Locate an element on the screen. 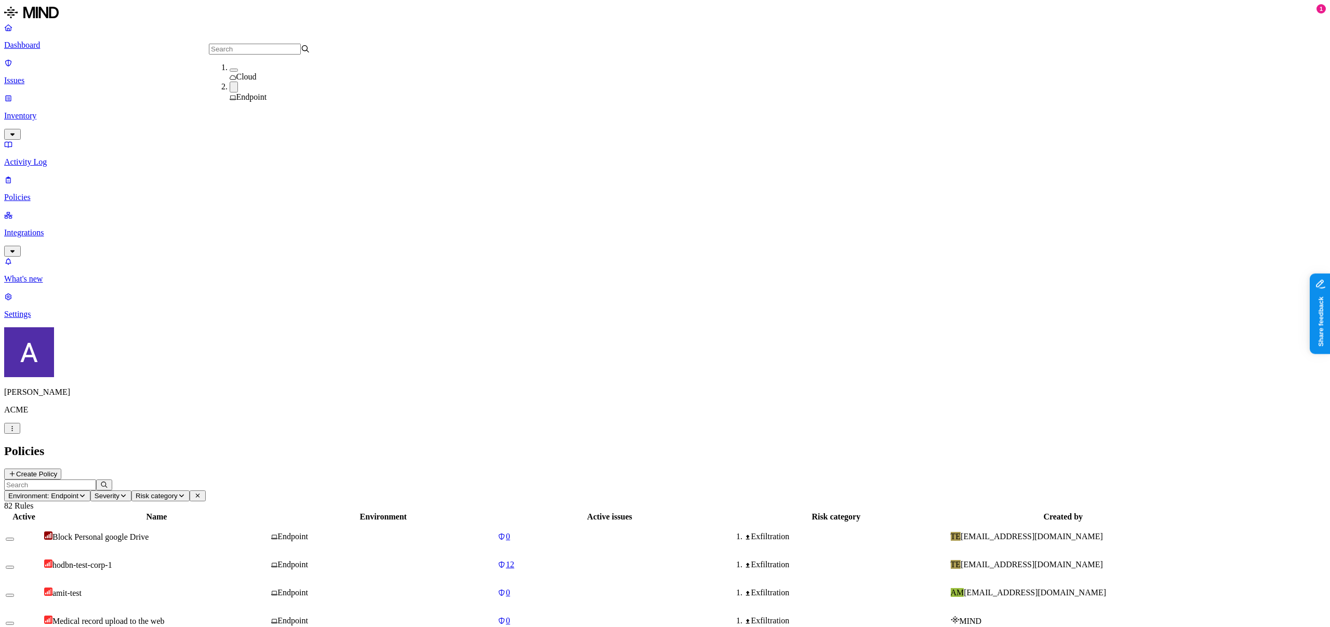 Image resolution: width=1330 pixels, height=627 pixels. a: Policies is located at coordinates (665, 189).